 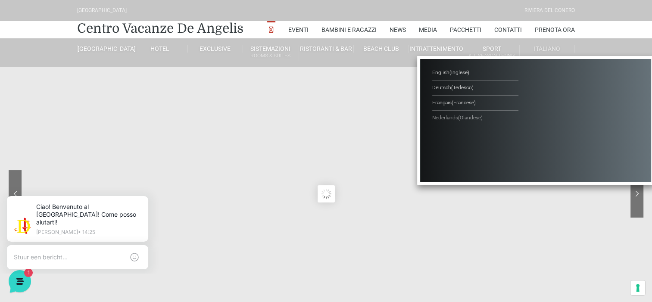 I want to click on a: Open Helpcentrum, so click(x=131, y=160).